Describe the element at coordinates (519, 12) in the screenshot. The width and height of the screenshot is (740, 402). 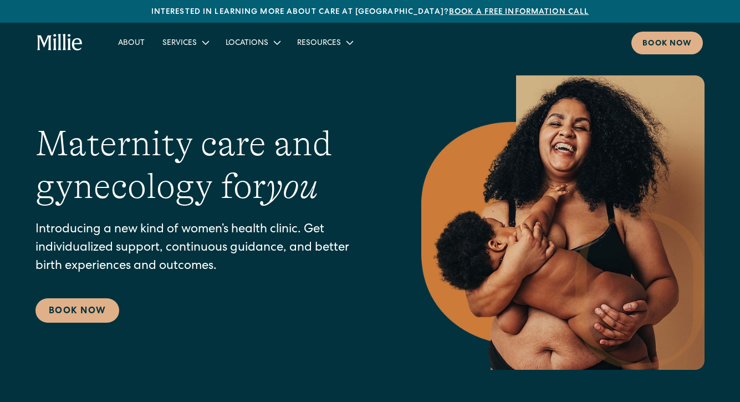
I see `a: Book a free information call` at that location.